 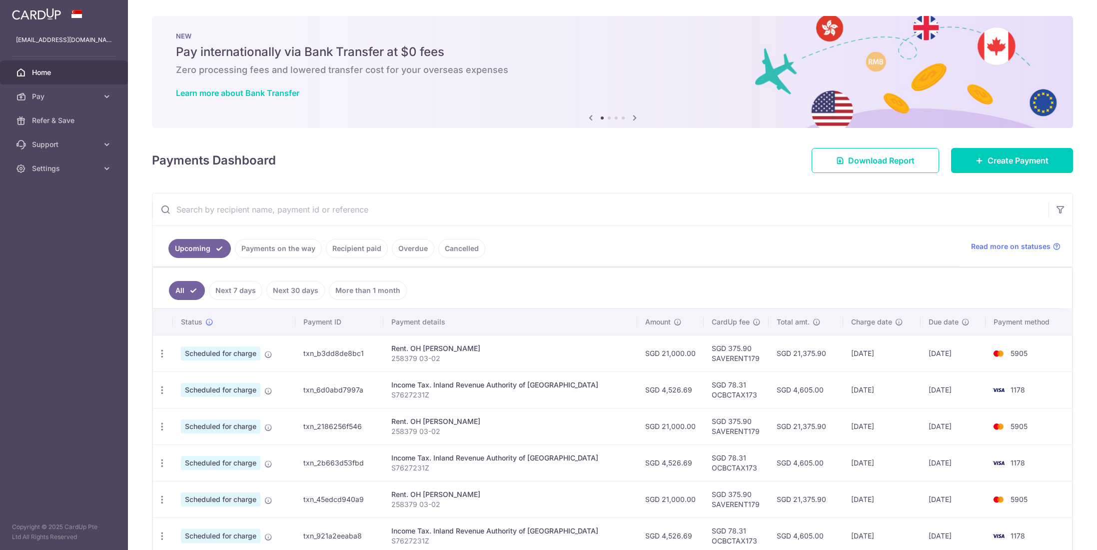 What do you see at coordinates (339, 353) in the screenshot?
I see `td: txn_b3dd8de8bc1` at bounding box center [339, 353].